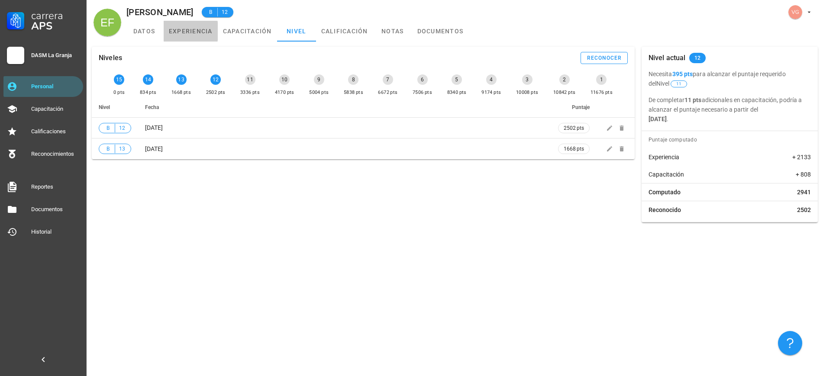 The image size is (823, 376). What do you see at coordinates (216, 80) in the screenshot?
I see `div: 12` at bounding box center [216, 80].